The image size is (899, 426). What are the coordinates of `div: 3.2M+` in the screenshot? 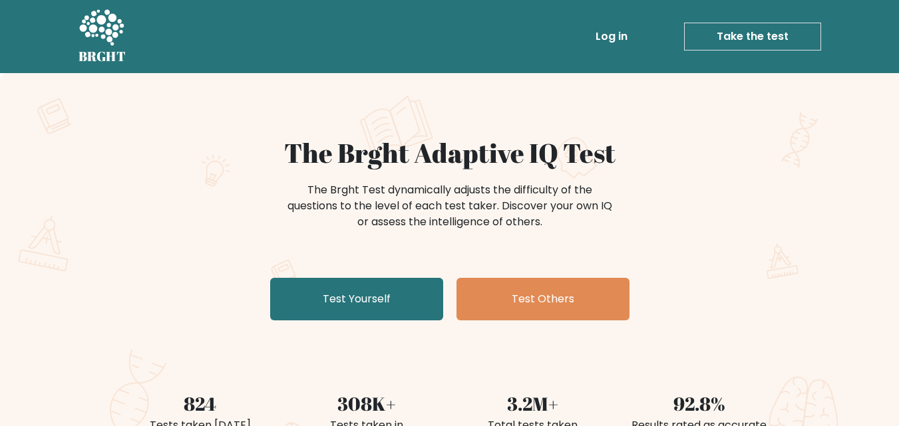 It's located at (533, 404).